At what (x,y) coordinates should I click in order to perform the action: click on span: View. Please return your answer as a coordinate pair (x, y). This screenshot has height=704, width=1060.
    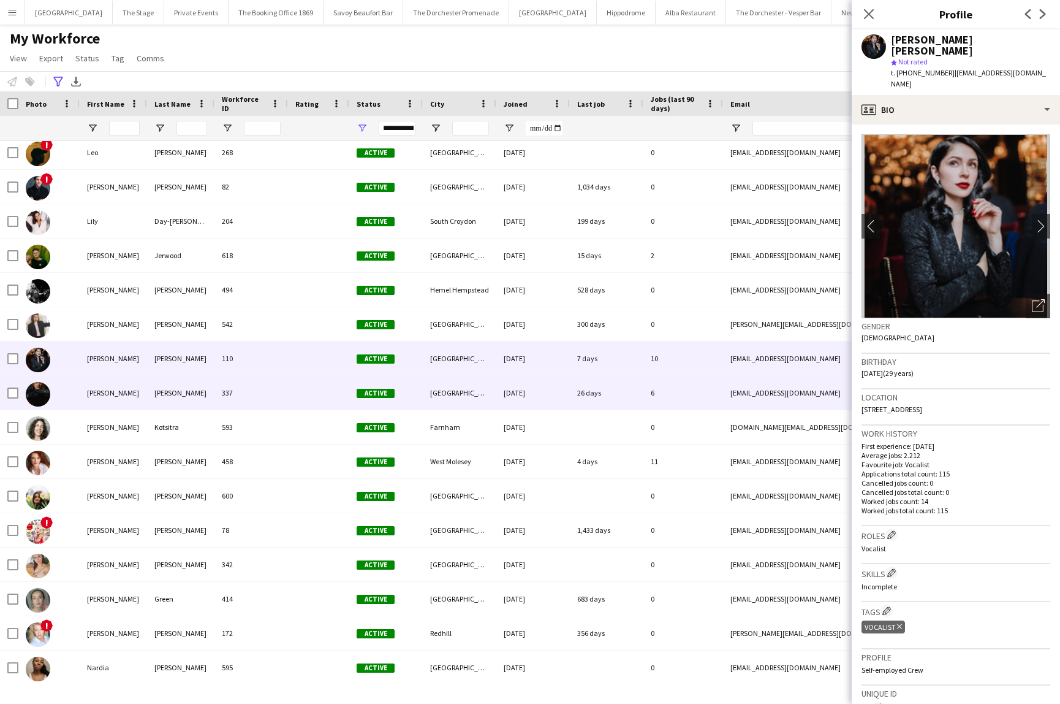
    Looking at the image, I should click on (18, 58).